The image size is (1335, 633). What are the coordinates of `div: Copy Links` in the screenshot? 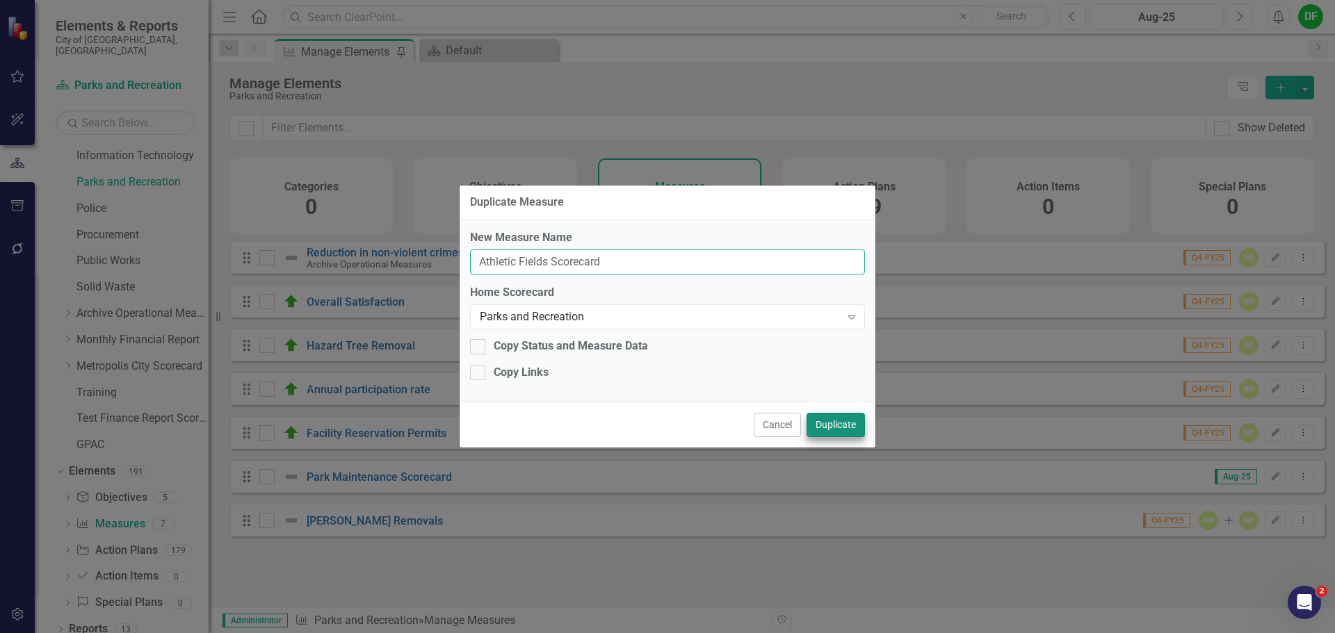 It's located at (521, 373).